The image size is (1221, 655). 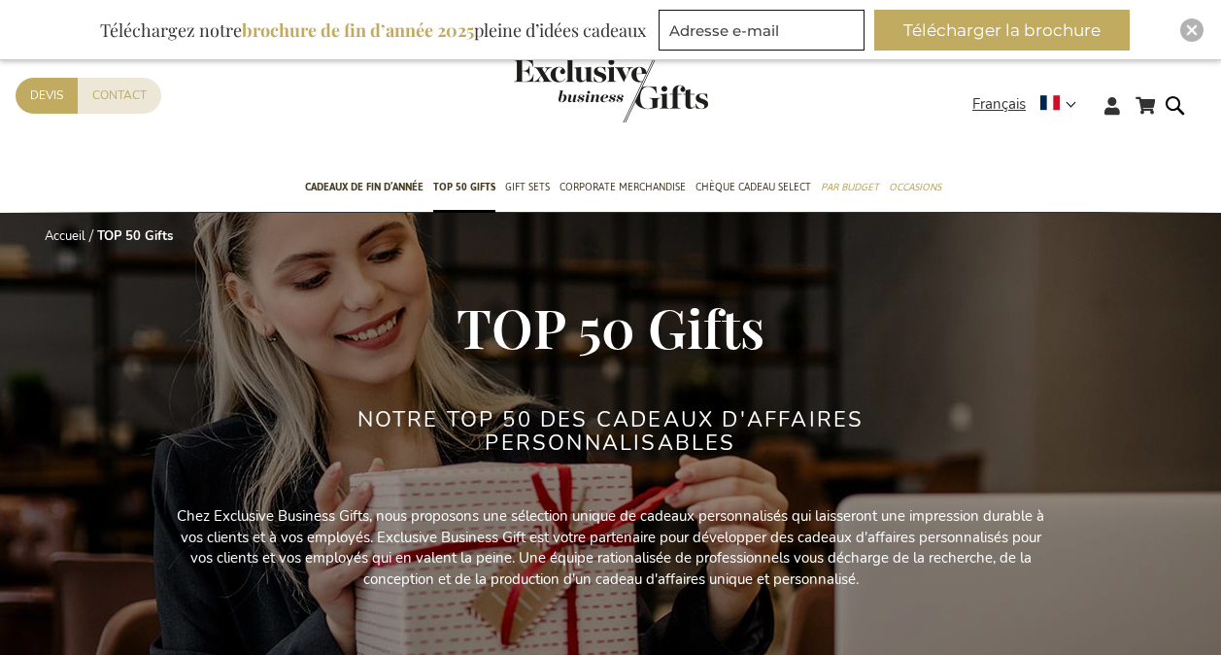 What do you see at coordinates (364, 186) in the screenshot?
I see `span: Cadeaux de fin d’année` at bounding box center [364, 186].